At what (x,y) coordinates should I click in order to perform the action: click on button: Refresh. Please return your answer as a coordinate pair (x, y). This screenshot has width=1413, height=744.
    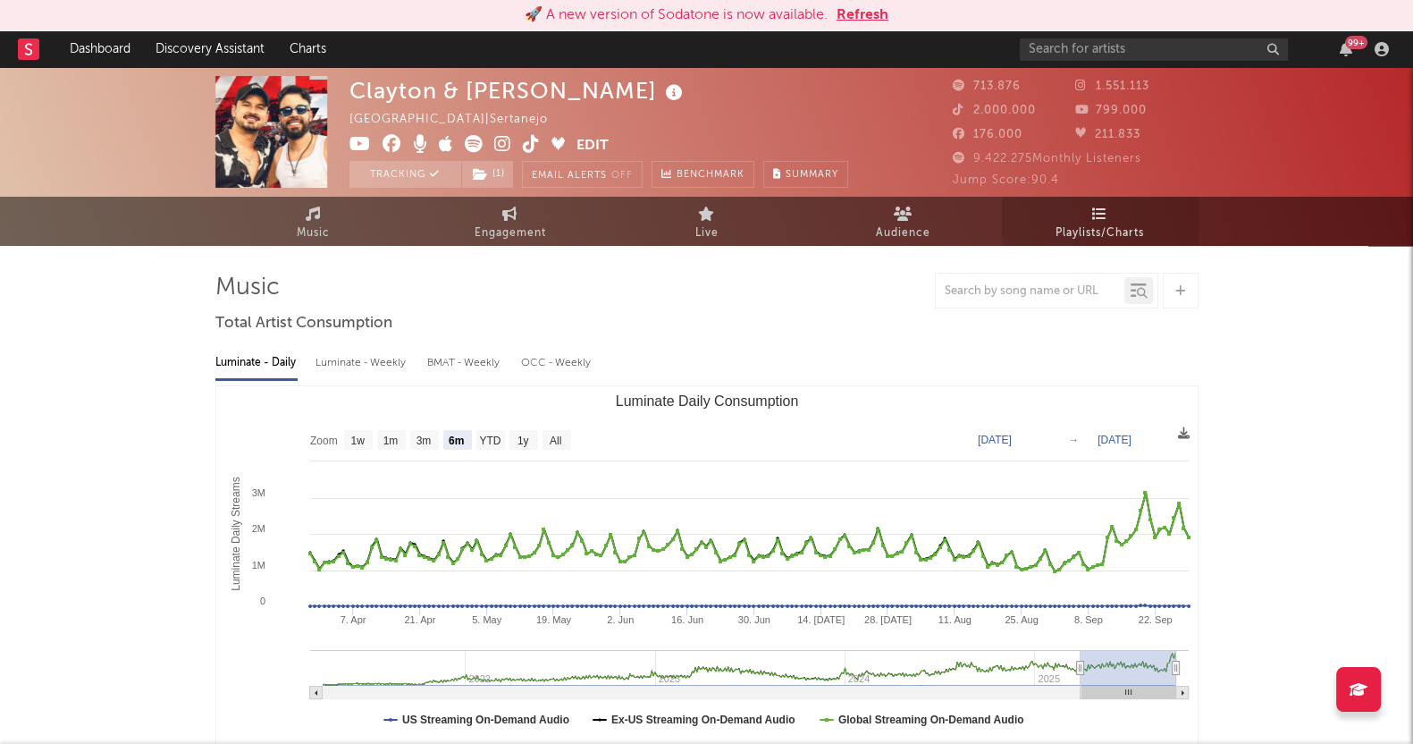
    Looking at the image, I should click on (863, 15).